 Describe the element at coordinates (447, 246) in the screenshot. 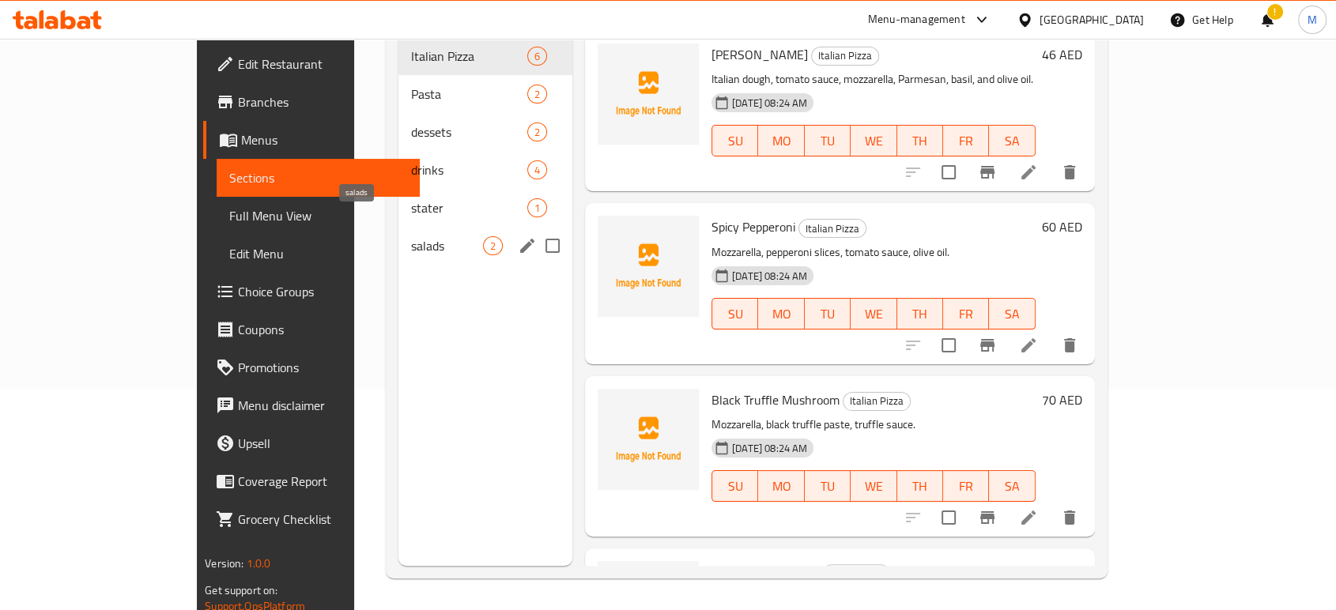

I see `span: salads` at that location.